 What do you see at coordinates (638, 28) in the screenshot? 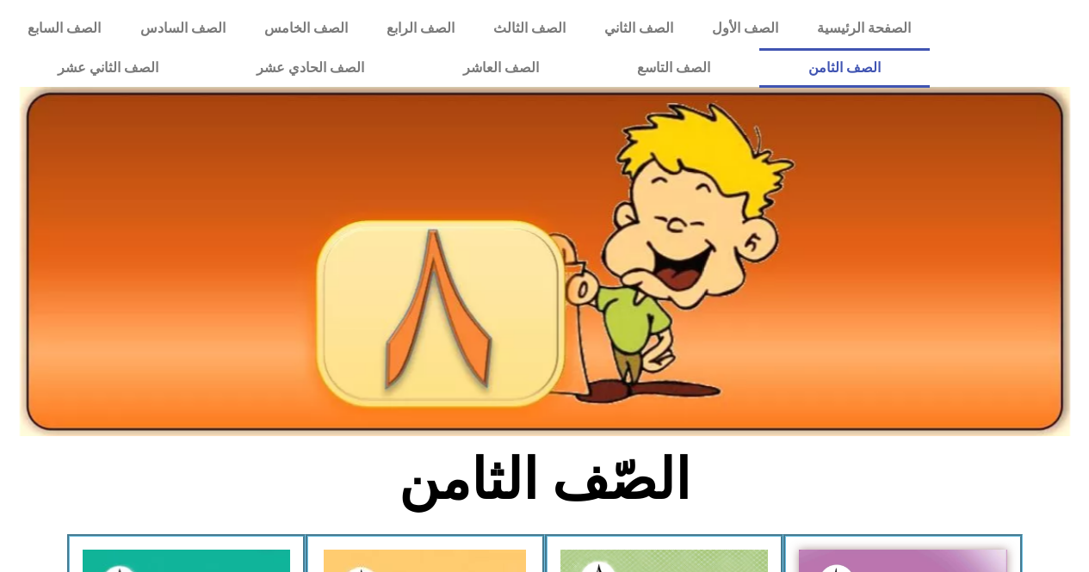
I see `a: الصف الثاني` at bounding box center [638, 28].